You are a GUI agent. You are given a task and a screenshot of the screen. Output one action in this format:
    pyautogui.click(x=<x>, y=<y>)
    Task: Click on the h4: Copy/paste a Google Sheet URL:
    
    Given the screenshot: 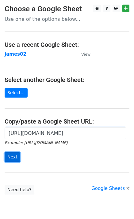 What is the action you would take?
    pyautogui.click(x=67, y=121)
    